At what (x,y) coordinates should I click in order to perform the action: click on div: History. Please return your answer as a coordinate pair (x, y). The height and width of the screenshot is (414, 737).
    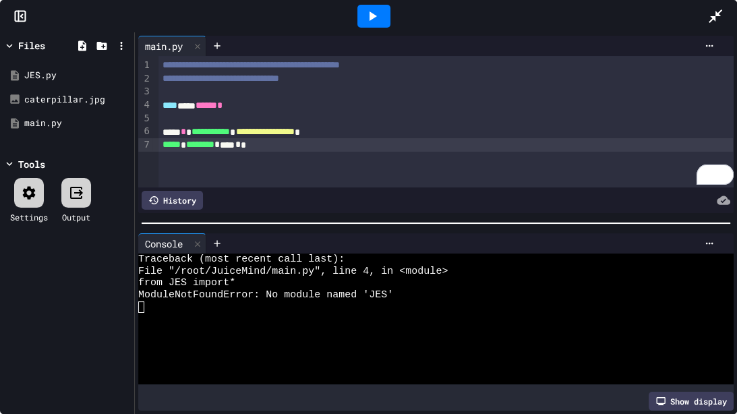
    Looking at the image, I should click on (172, 200).